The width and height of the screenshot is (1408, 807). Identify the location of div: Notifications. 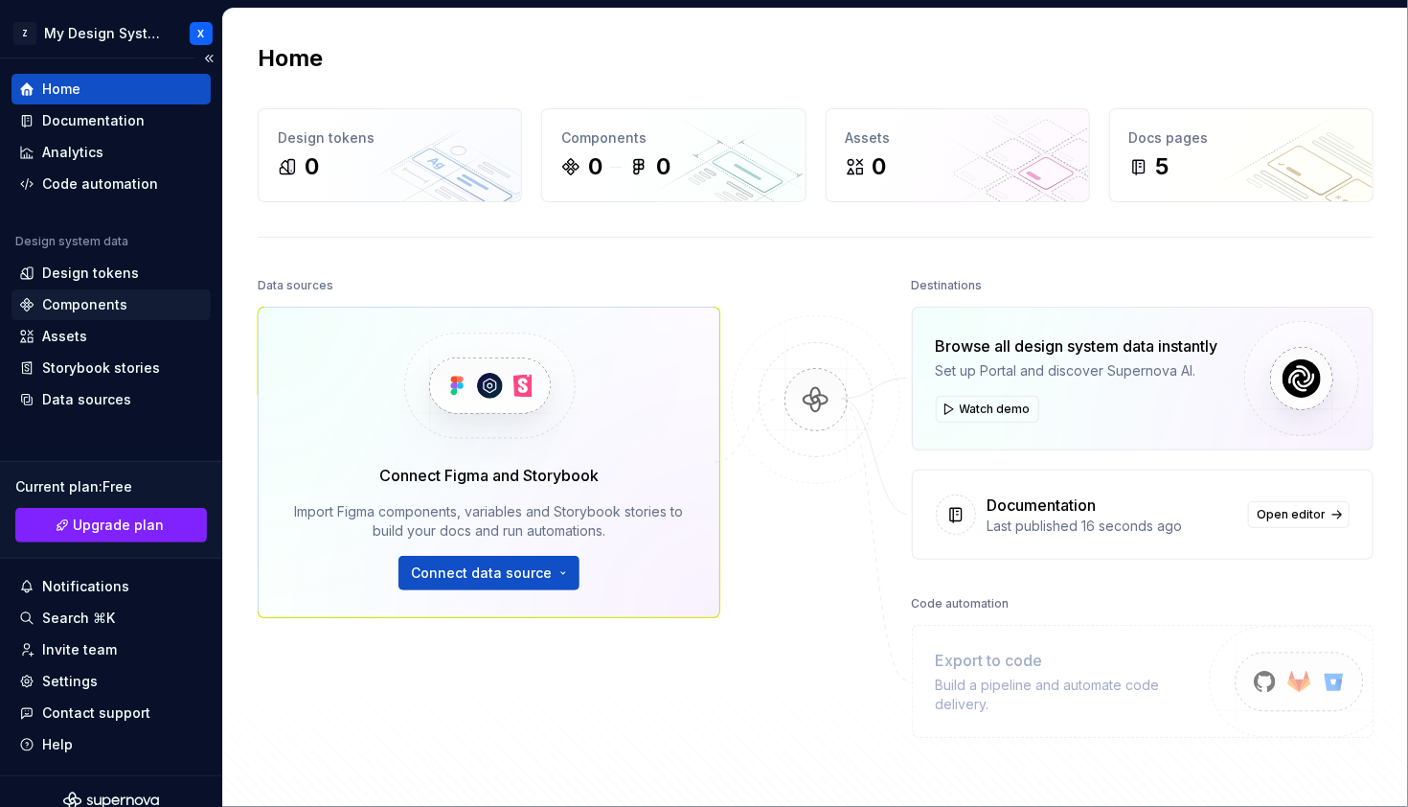
(85, 586).